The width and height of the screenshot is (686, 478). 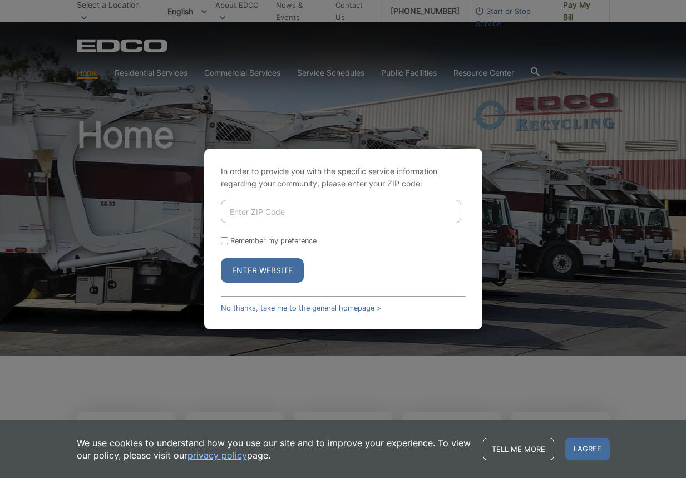 What do you see at coordinates (262, 271) in the screenshot?
I see `button: Enter Website` at bounding box center [262, 271].